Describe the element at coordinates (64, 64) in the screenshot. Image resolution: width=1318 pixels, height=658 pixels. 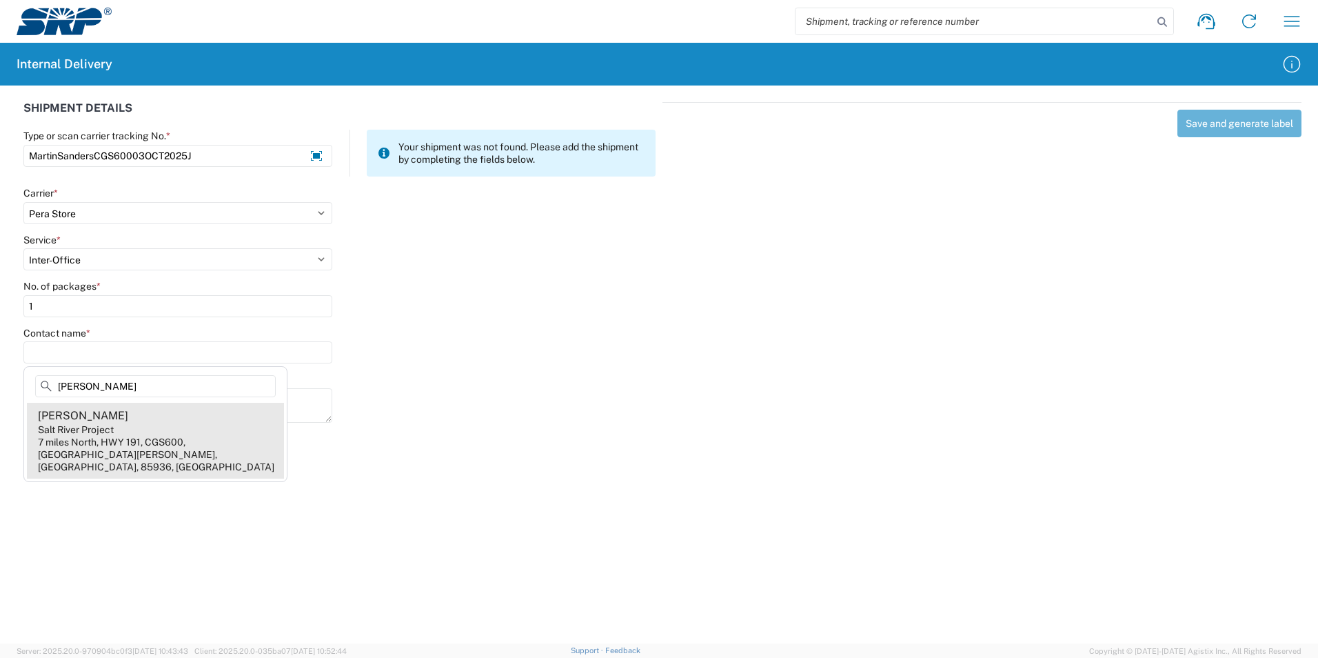
I see `h2: Internal Delivery` at that location.